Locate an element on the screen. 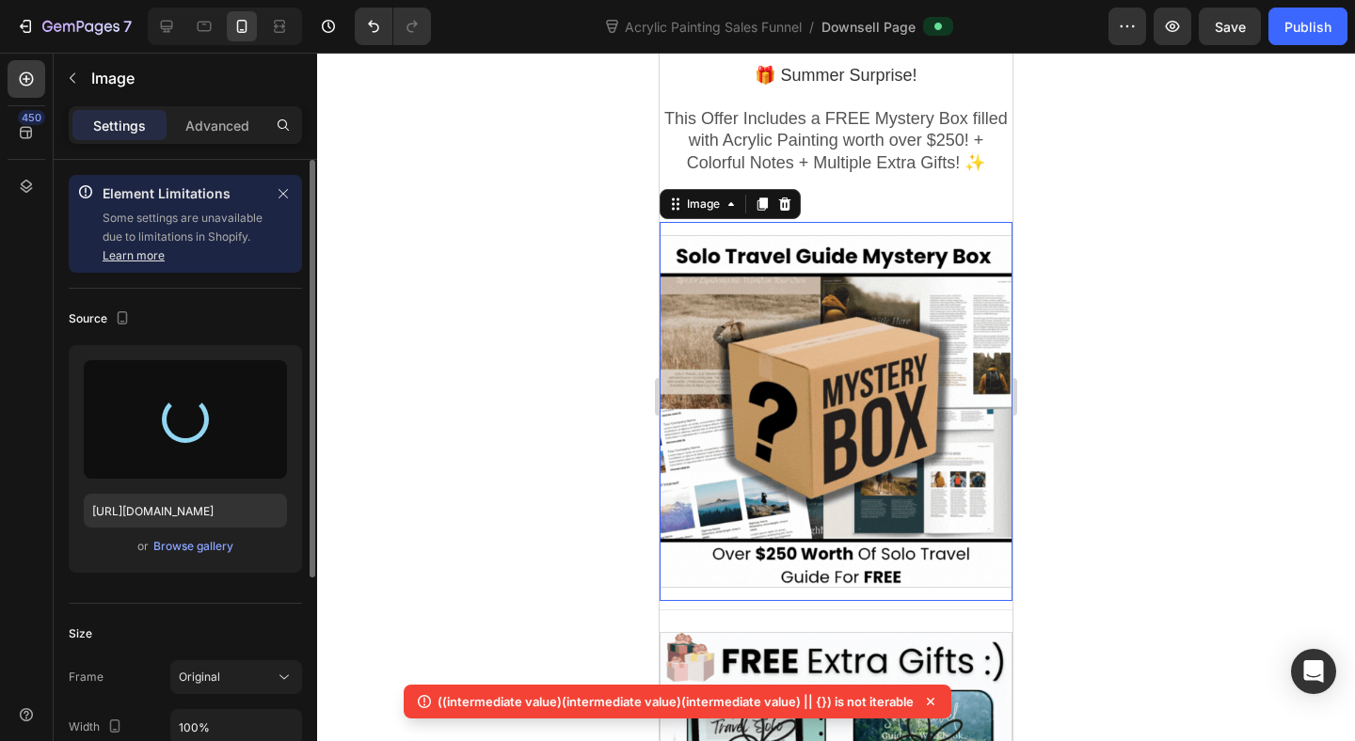 Image resolution: width=1355 pixels, height=741 pixels. span: Original is located at coordinates (199, 677).